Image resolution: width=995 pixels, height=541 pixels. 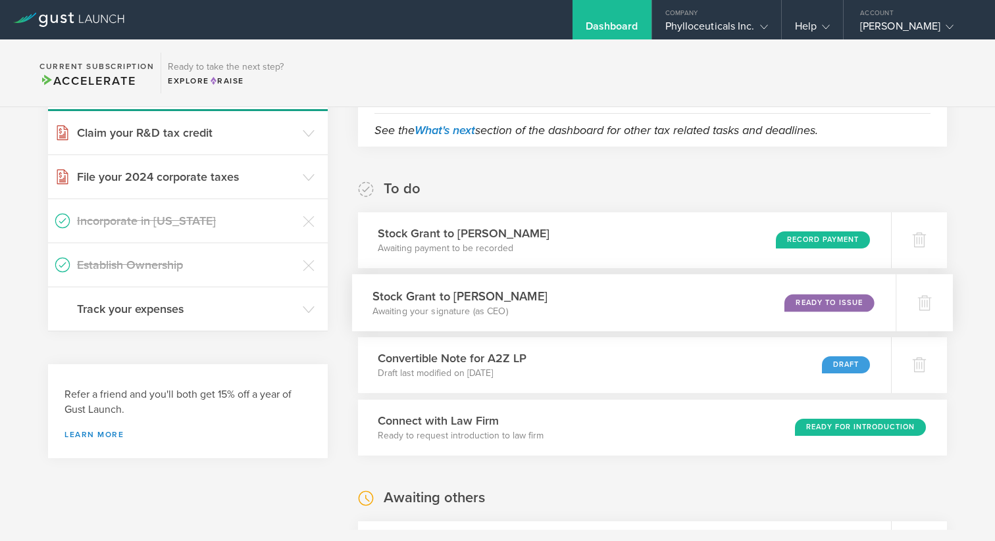 I want to click on div: Dashboard, so click(x=612, y=30).